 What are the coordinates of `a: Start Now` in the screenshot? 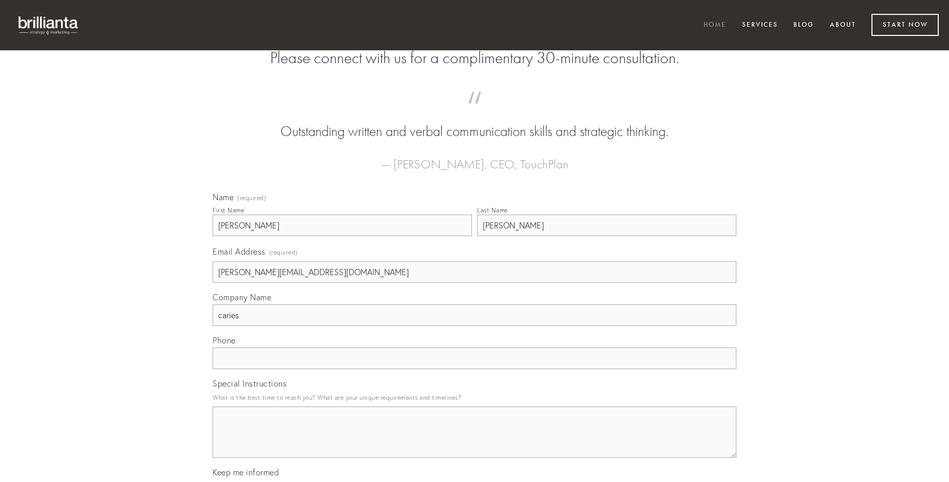 It's located at (905, 25).